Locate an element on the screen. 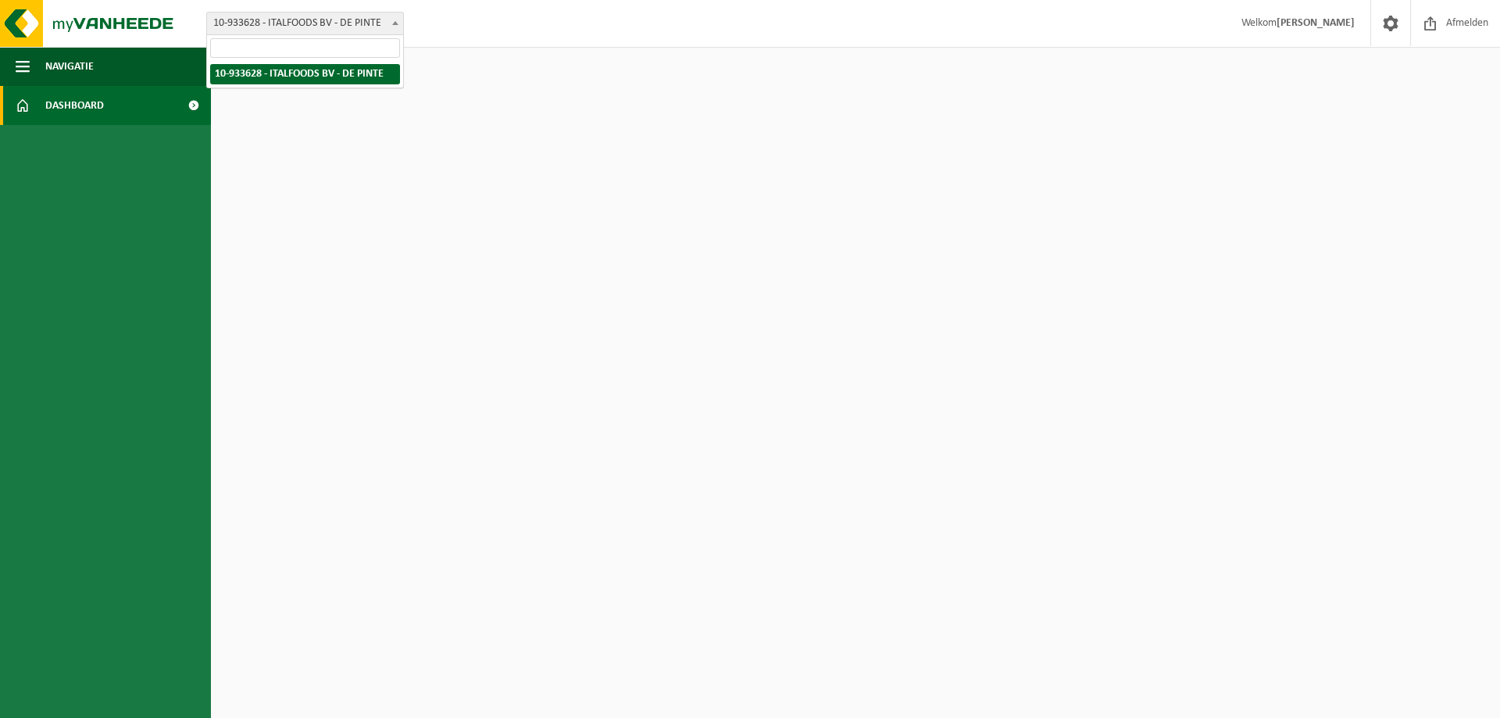 The image size is (1500, 718). span: Dashboard is located at coordinates (74, 106).